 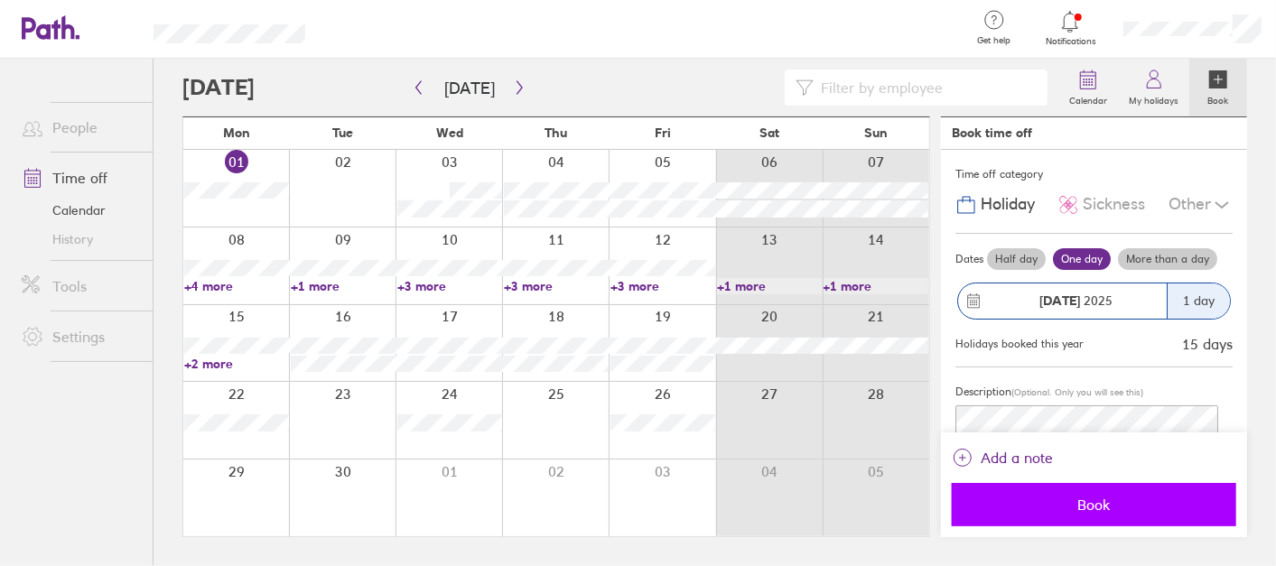 What do you see at coordinates (450, 133) in the screenshot?
I see `span: Wed` at bounding box center [450, 133].